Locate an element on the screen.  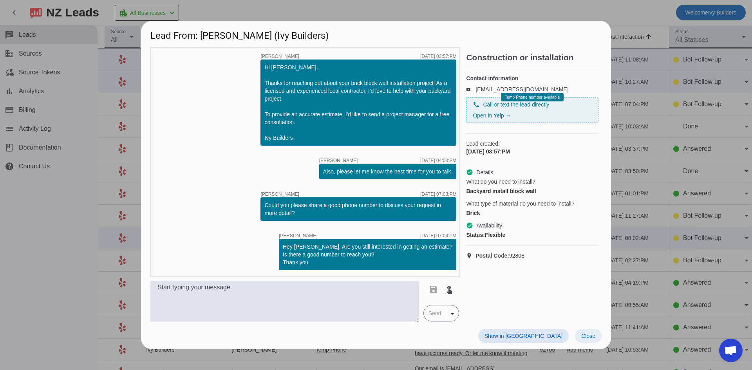
span: Availability: is located at coordinates (490, 226).